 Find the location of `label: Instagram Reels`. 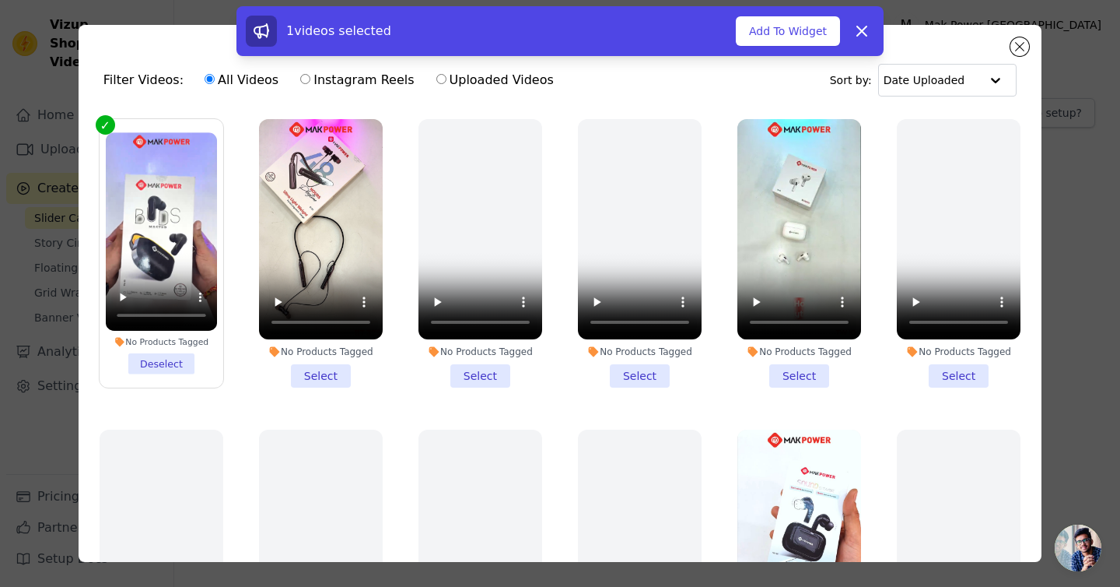

label: Instagram Reels is located at coordinates (357, 80).